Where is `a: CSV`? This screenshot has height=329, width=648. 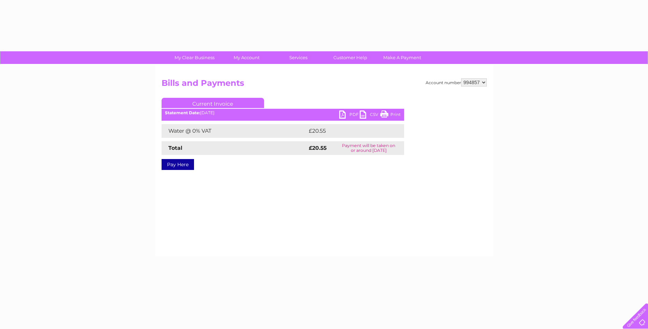
a: CSV is located at coordinates (370, 115).